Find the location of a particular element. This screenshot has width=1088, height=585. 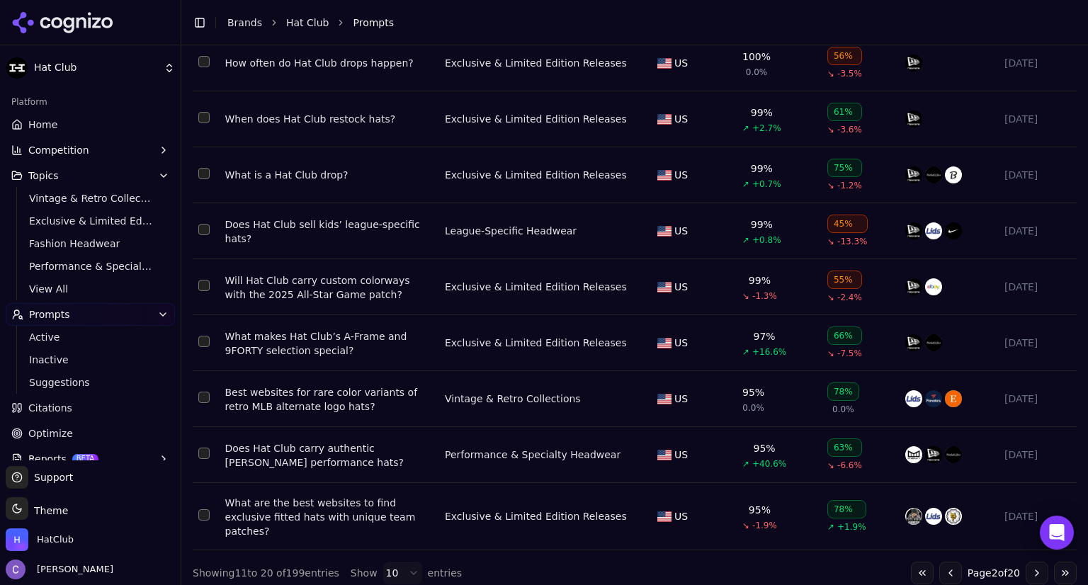

img: lids is located at coordinates (914, 399).